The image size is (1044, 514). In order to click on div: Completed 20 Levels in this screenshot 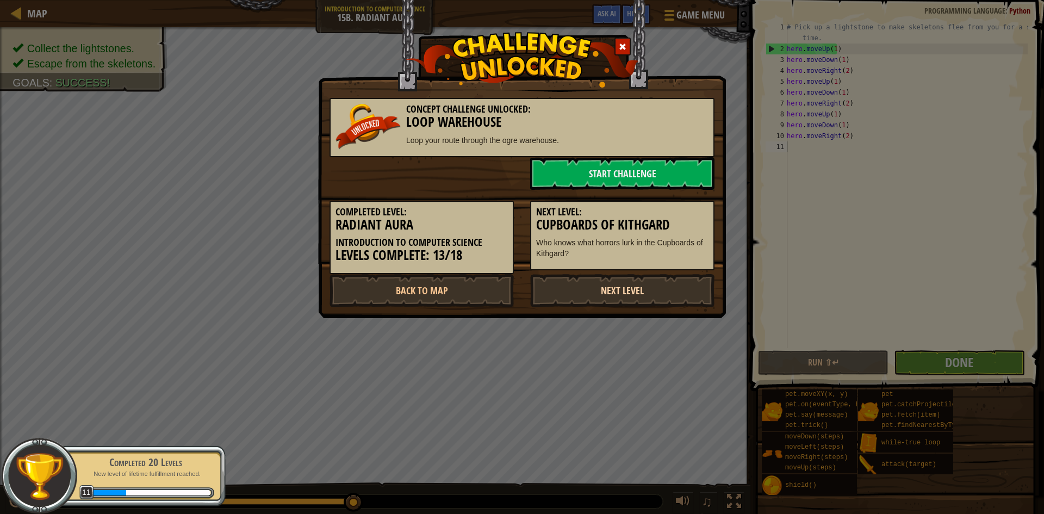, I will do `click(146, 462)`.